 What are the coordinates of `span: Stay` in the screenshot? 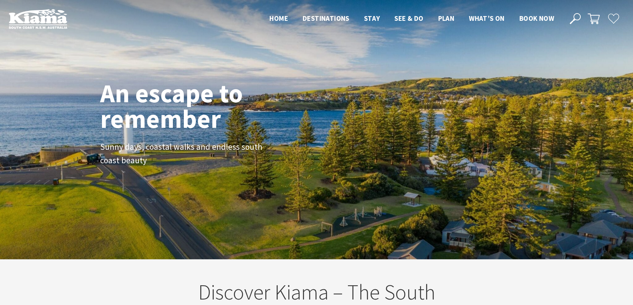 It's located at (372, 18).